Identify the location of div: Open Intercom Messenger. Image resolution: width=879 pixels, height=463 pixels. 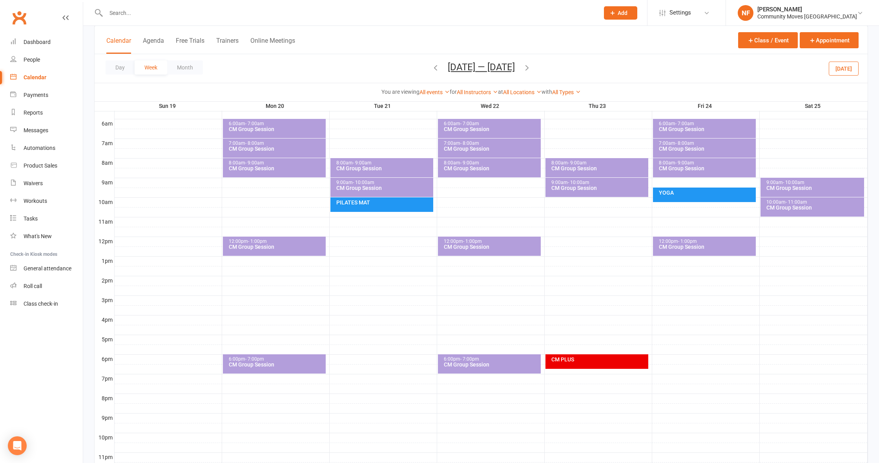
(17, 446).